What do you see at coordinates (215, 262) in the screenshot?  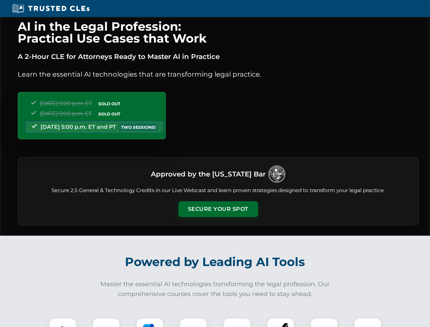 I see `h2: Powered by Leading AI Tools` at bounding box center [215, 262].